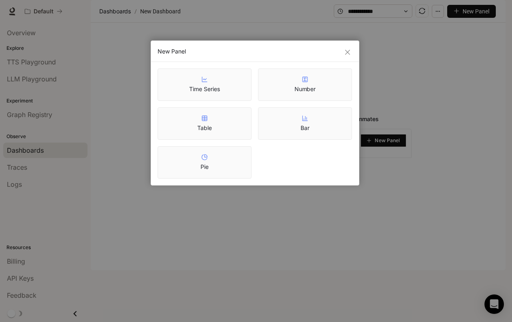 The image size is (512, 322). I want to click on article: Number, so click(305, 89).